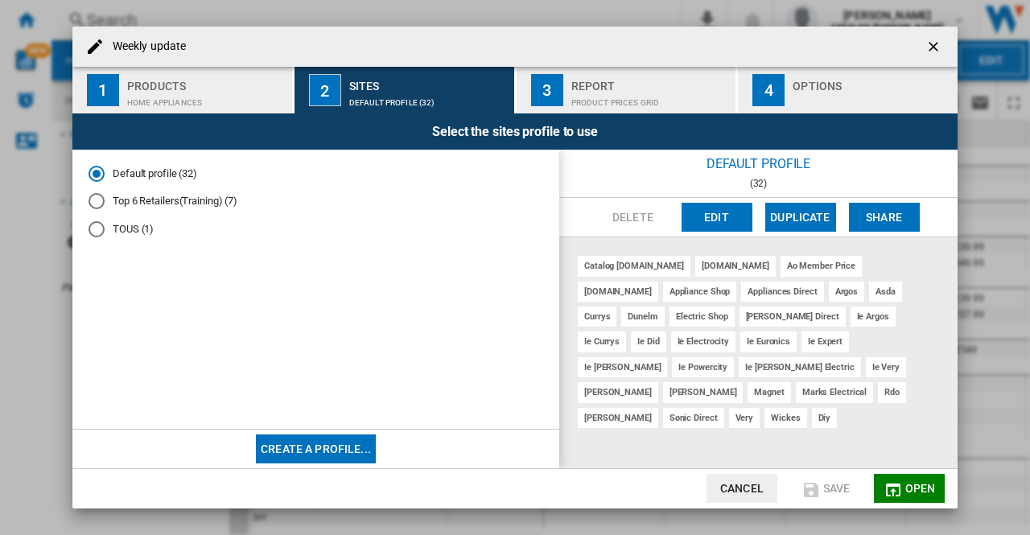 The image size is (1030, 535). I want to click on div: 2, so click(325, 90).